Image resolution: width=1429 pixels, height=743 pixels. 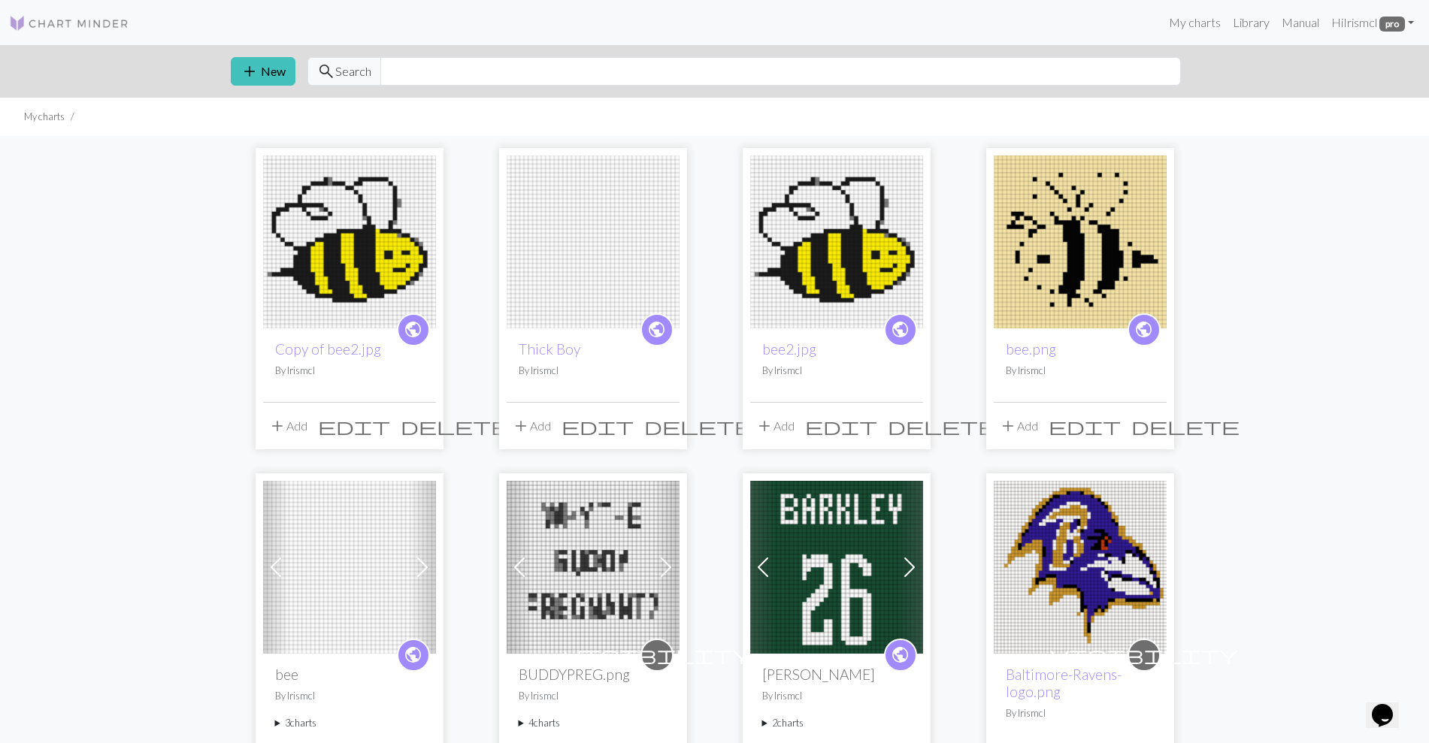 I want to click on button: New, so click(x=263, y=71).